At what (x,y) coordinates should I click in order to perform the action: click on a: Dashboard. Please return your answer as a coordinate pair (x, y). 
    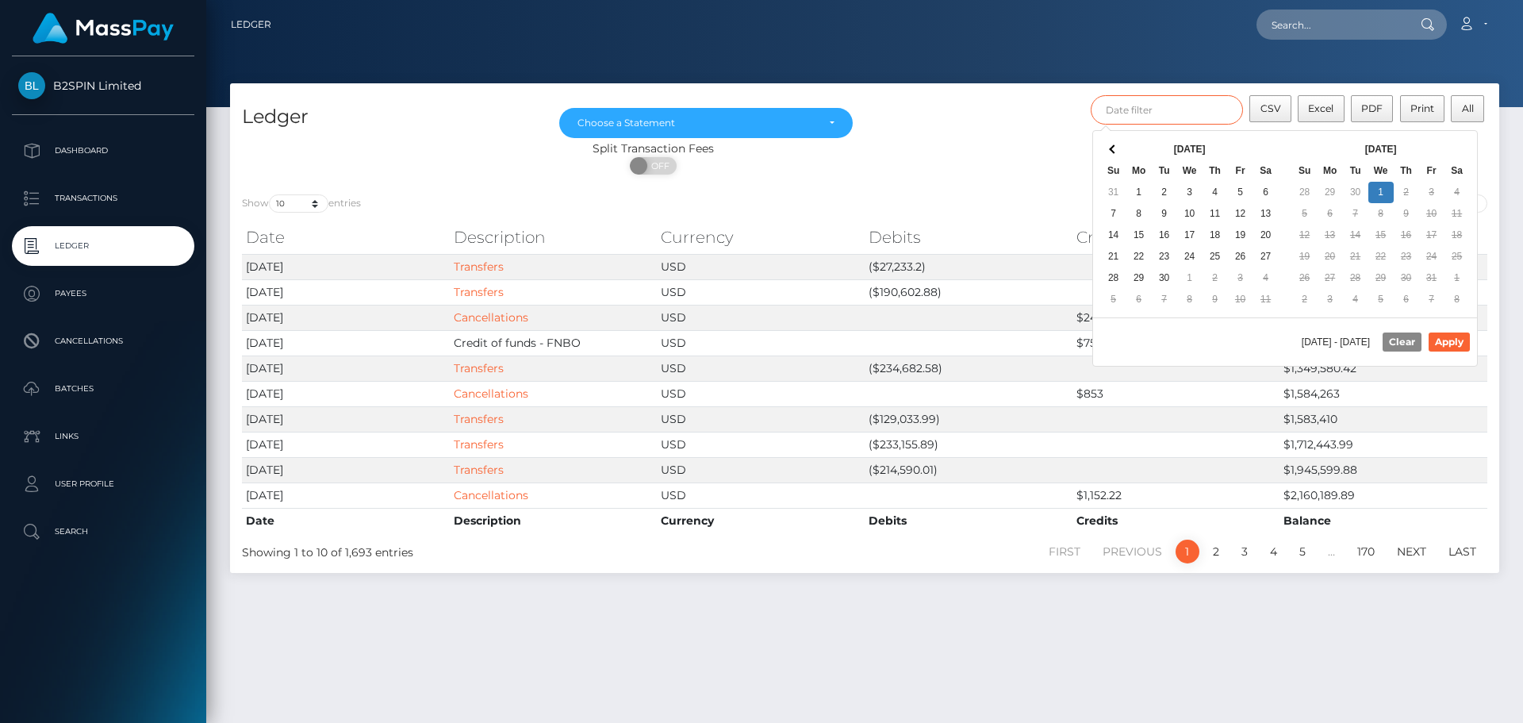
    Looking at the image, I should click on (103, 151).